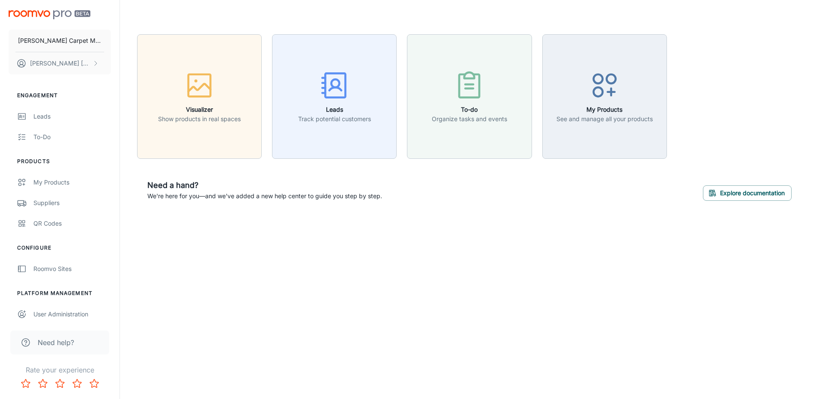  I want to click on h6: Visualizer, so click(199, 110).